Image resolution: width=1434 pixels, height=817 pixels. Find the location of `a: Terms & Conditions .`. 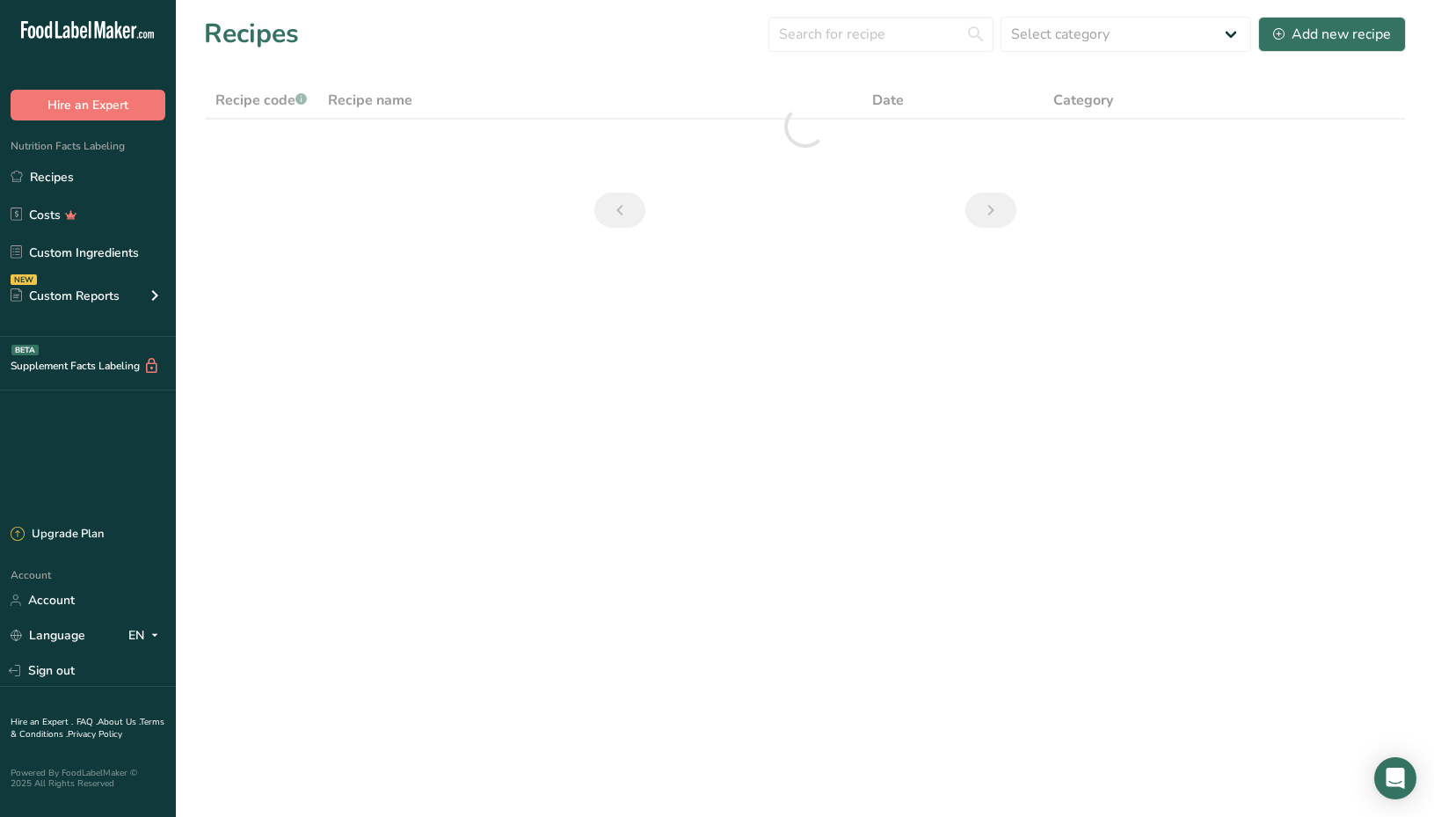

a: Terms & Conditions . is located at coordinates (87, 728).